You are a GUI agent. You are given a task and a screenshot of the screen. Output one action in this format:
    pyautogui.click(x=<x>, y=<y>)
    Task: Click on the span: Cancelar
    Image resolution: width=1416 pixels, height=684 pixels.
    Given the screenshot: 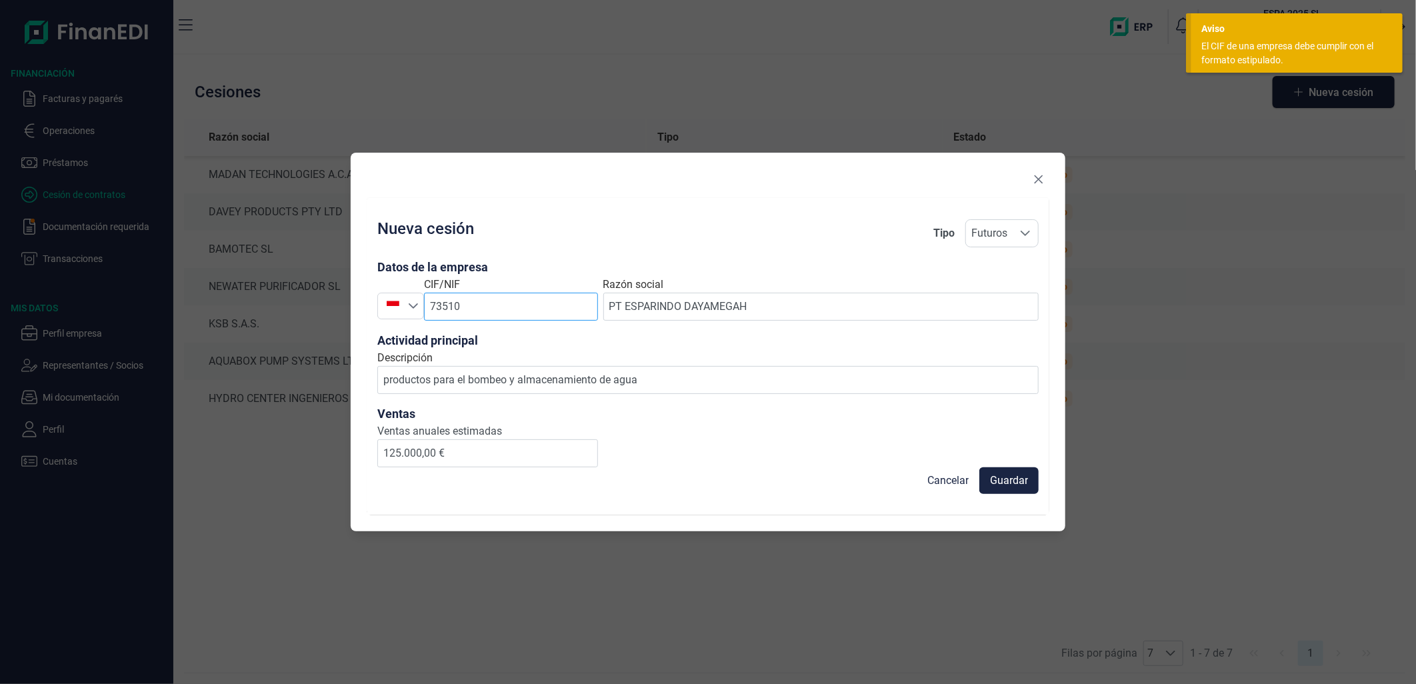 What is the action you would take?
    pyautogui.click(x=948, y=481)
    